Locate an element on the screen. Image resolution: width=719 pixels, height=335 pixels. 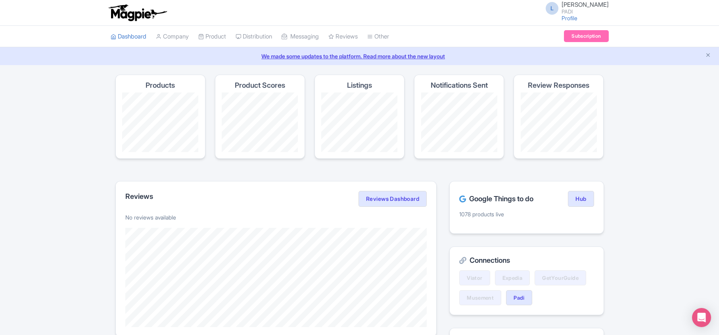
p: No reviews available is located at coordinates (276, 217).